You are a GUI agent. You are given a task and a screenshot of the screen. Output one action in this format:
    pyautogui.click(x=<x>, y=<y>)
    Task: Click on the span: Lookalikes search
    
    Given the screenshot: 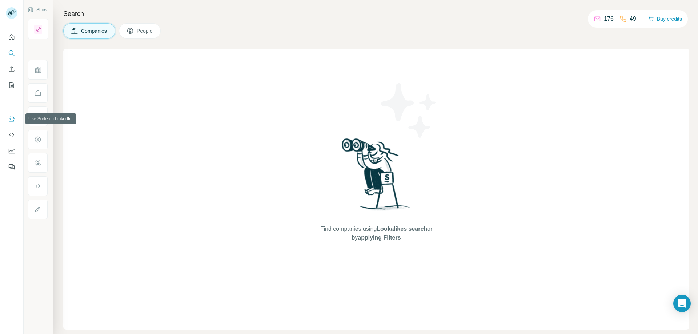 What is the action you would take?
    pyautogui.click(x=402, y=229)
    